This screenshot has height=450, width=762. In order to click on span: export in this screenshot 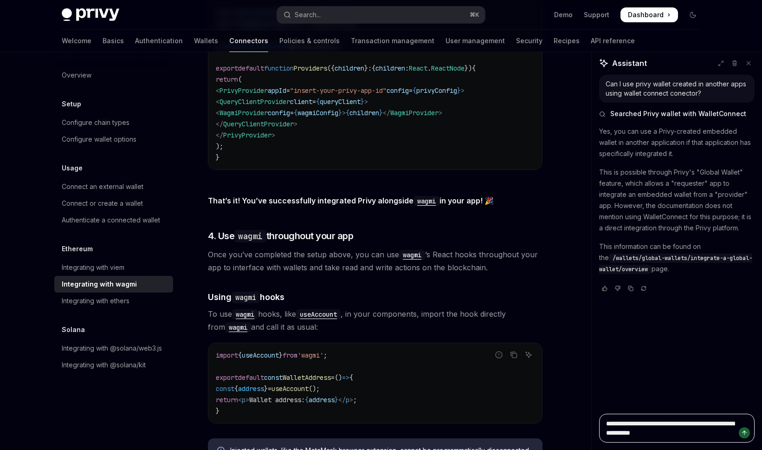, I will do `click(227, 68)`.